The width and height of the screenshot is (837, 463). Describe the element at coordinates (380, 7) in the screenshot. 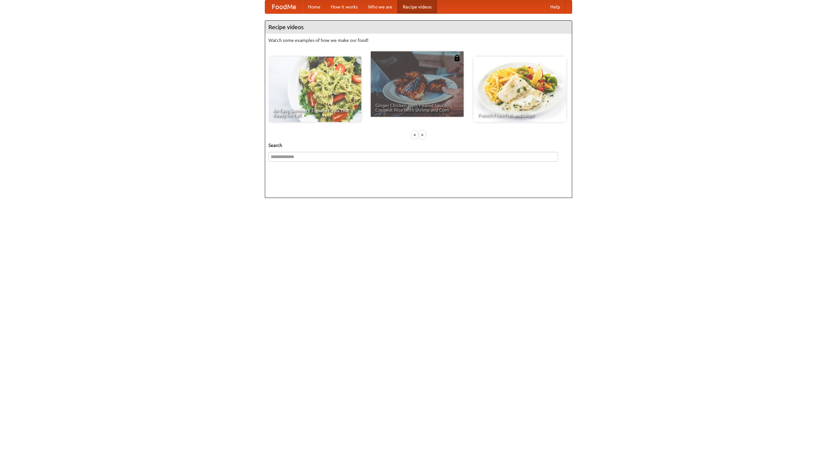

I see `a: Who we are` at that location.